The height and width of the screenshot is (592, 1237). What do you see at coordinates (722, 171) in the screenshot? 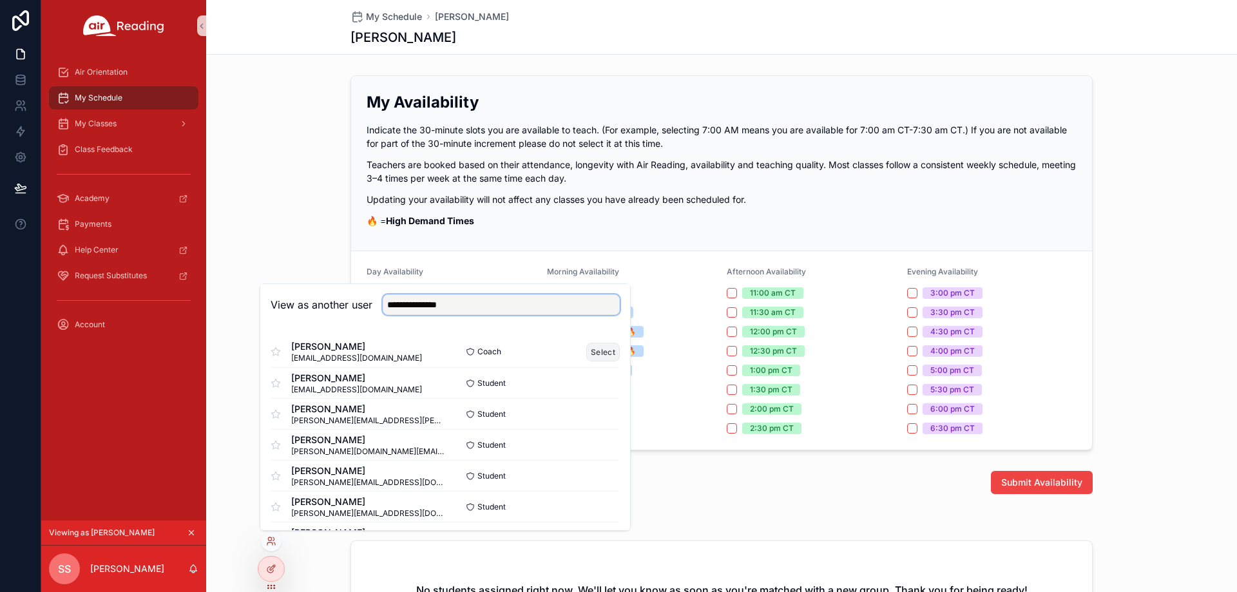
I see `p: Teachers are booked based on their attendance, longevity with Air Reading, availability and teach...` at bounding box center [722, 171].